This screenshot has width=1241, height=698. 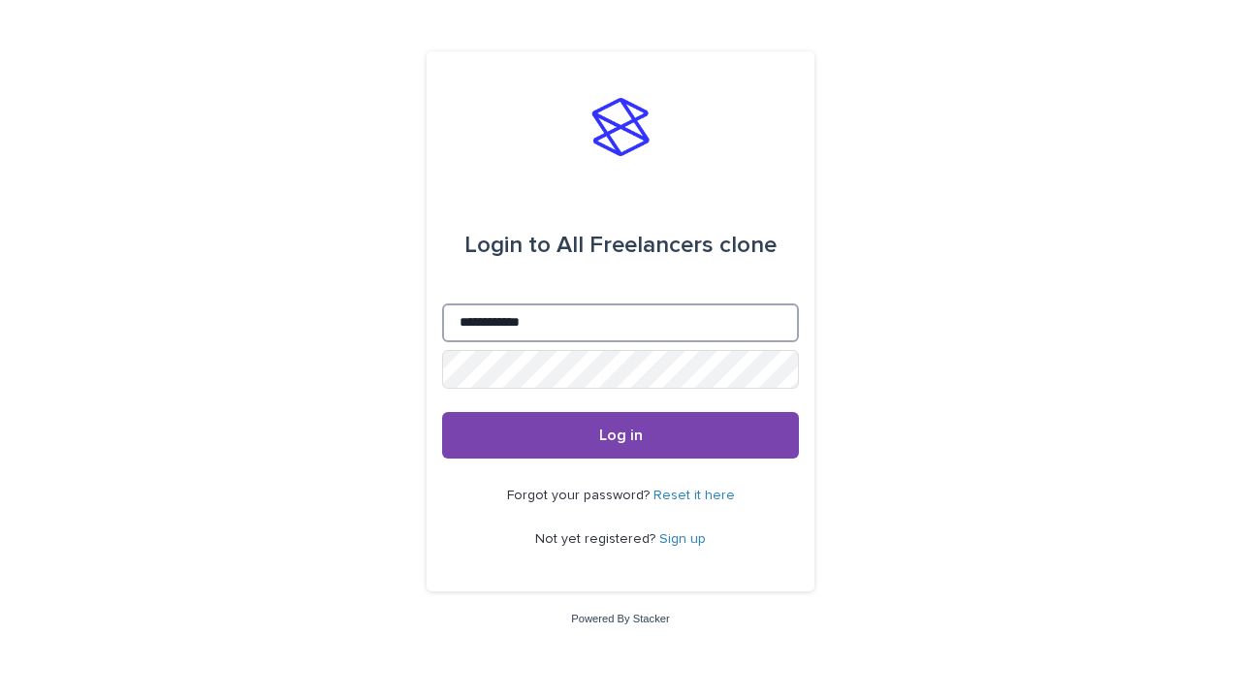 What do you see at coordinates (621, 245) in the screenshot?
I see `div: All Freelancers clone` at bounding box center [621, 245].